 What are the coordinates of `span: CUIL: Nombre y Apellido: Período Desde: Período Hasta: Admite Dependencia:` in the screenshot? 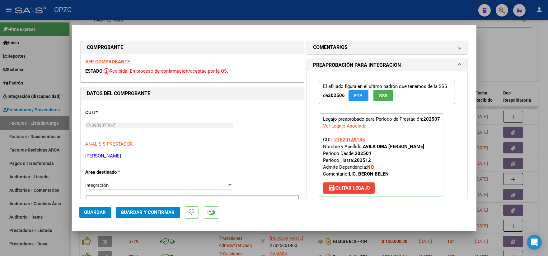 It's located at (374, 157).